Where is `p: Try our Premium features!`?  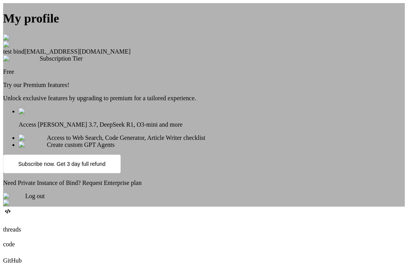
p: Try our Premium features! is located at coordinates (204, 85).